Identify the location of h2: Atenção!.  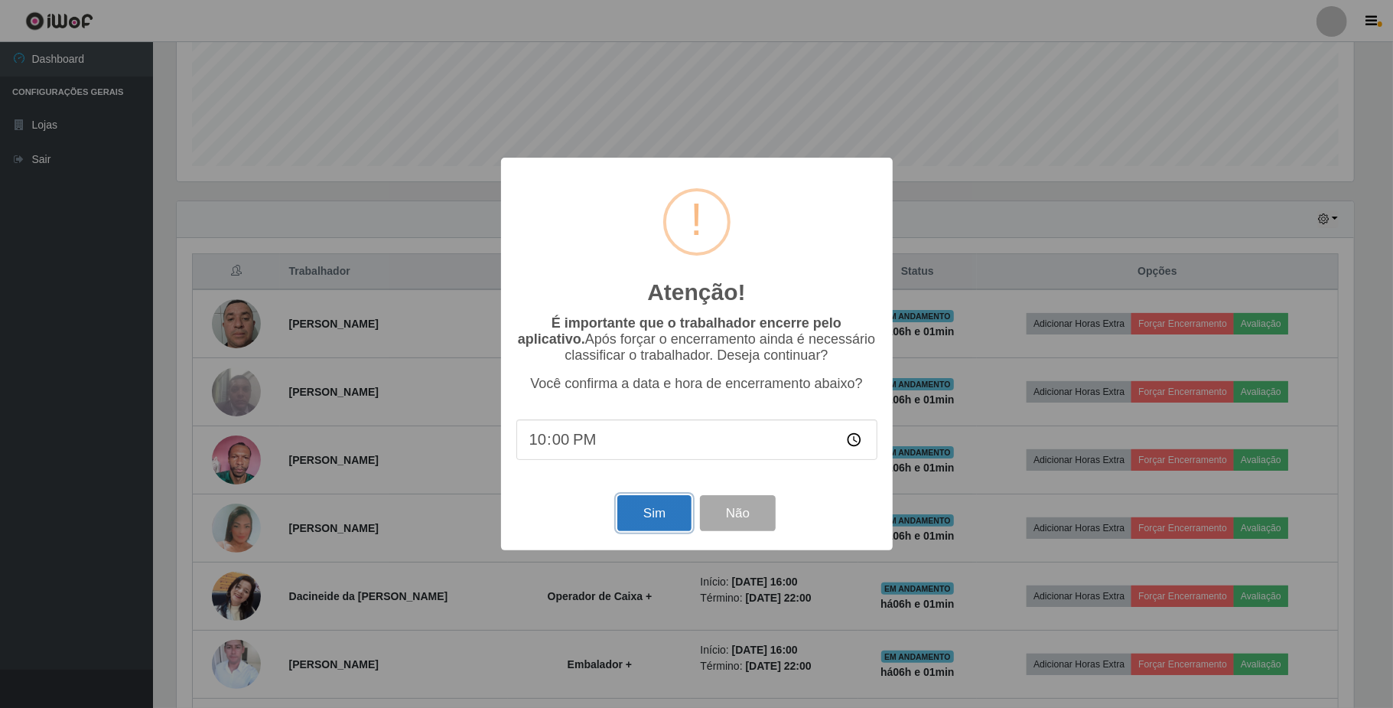
(696, 292).